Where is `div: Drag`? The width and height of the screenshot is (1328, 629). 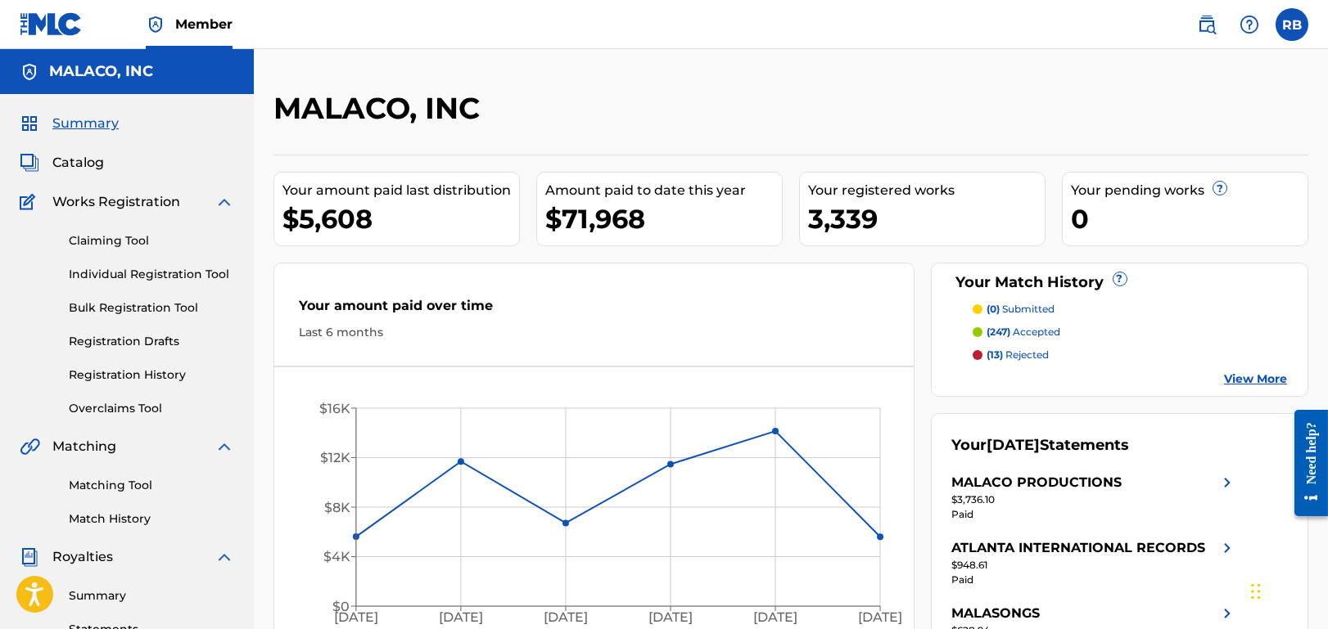 div: Drag is located at coordinates (1256, 592).